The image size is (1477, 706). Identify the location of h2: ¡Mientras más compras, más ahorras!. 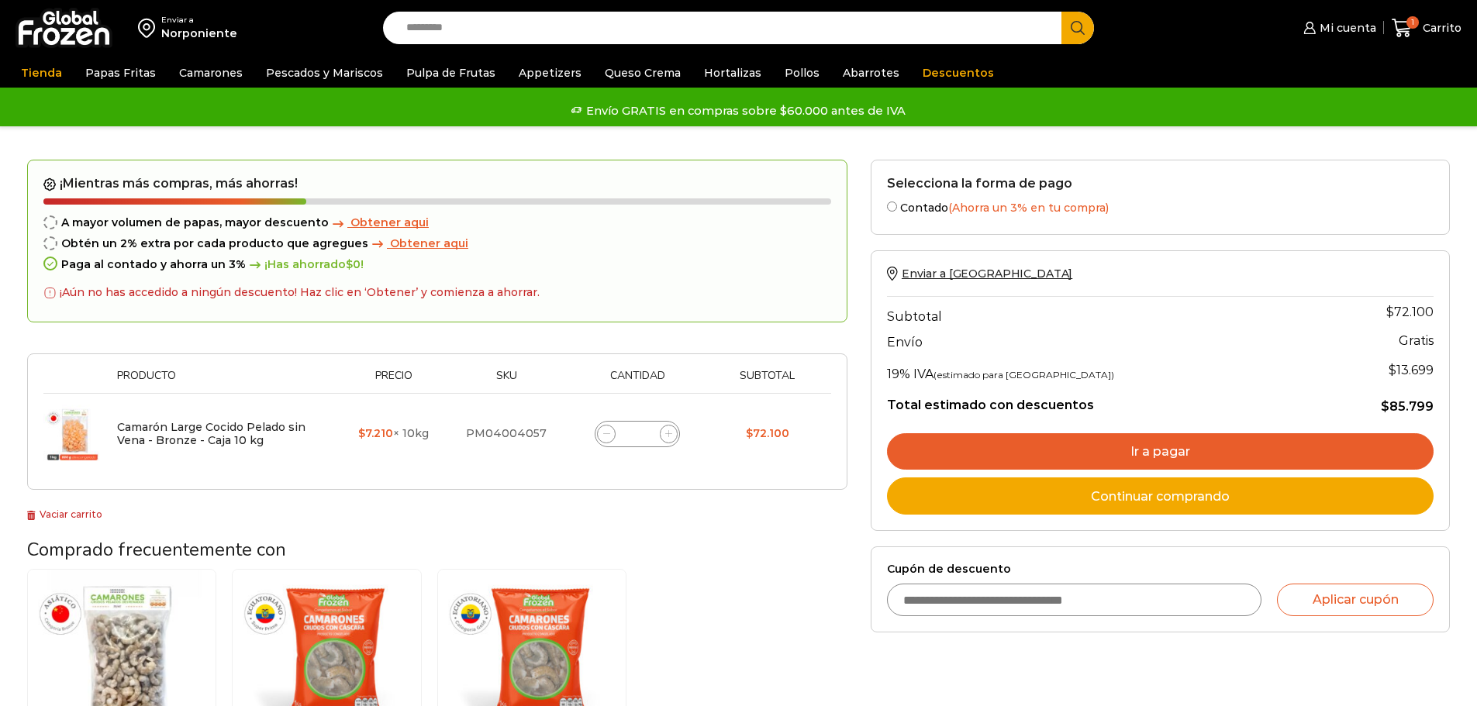
(437, 184).